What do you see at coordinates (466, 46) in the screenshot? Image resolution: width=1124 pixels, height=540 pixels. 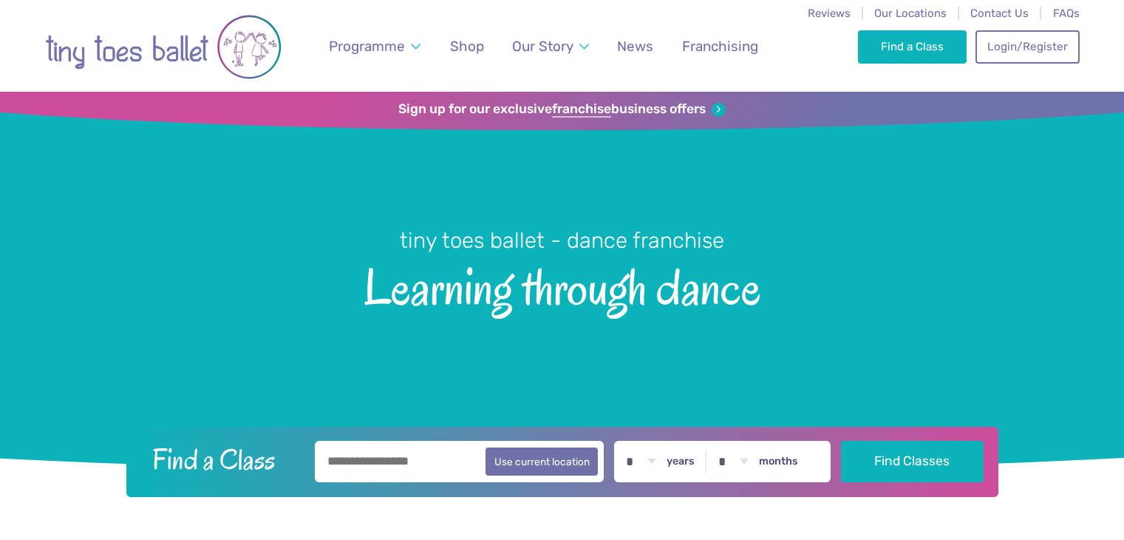 I see `a: Shop` at bounding box center [466, 46].